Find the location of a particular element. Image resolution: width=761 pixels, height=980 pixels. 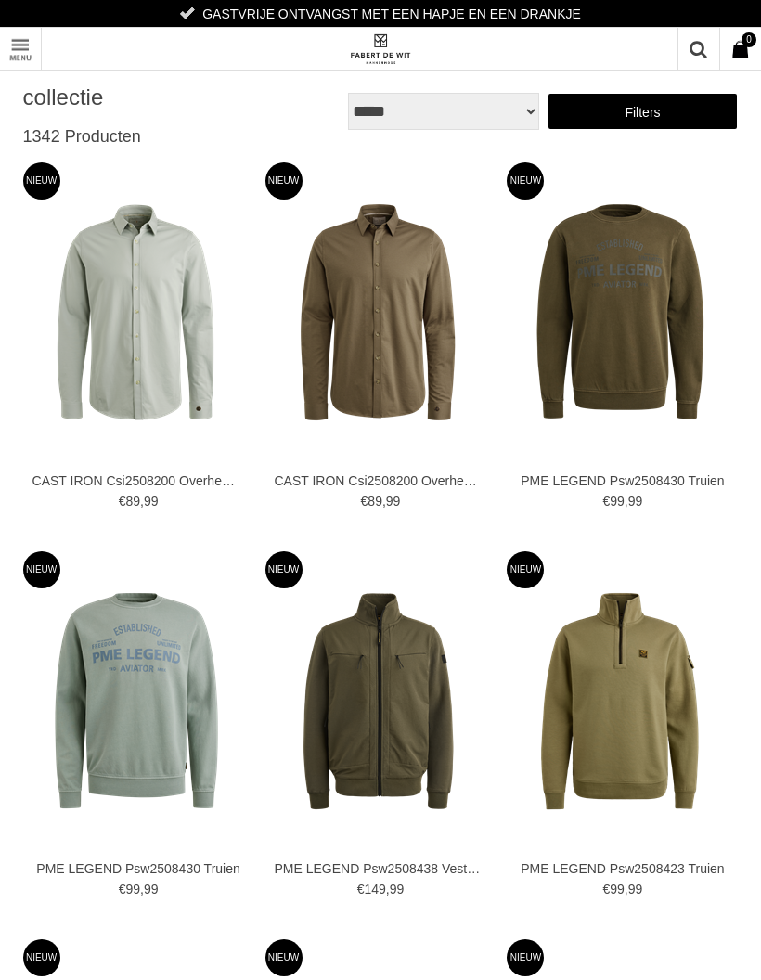

img: PME LEGEND Psw2508438 Vesten en Gilets is located at coordinates (378, 701).